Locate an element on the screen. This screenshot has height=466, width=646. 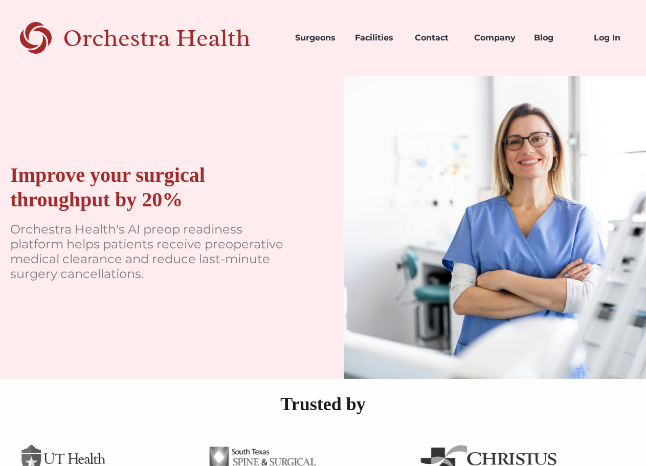
a: Facilities is located at coordinates (377, 38).